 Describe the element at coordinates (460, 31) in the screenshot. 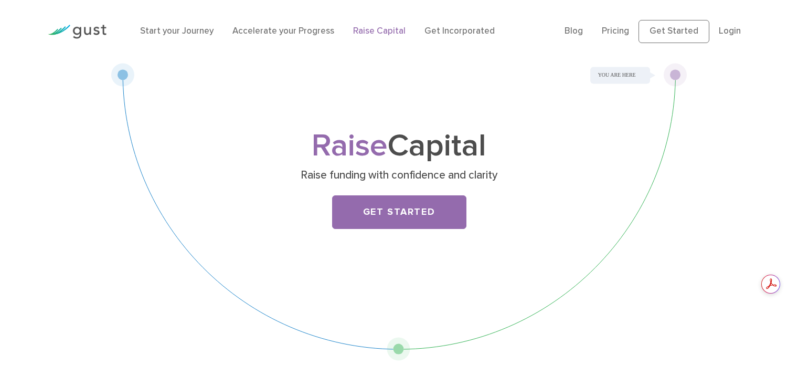

I see `a: Get Incorporated` at that location.